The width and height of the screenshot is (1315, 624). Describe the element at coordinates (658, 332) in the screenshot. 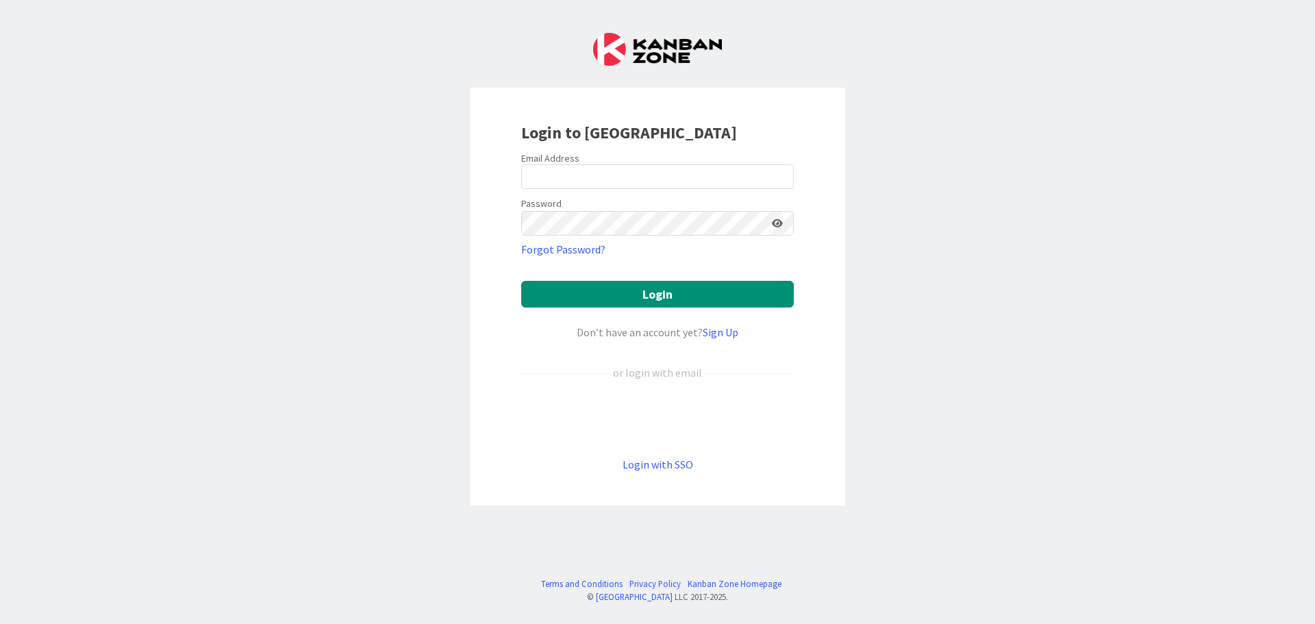

I see `div: Don’t have an account yet?` at that location.